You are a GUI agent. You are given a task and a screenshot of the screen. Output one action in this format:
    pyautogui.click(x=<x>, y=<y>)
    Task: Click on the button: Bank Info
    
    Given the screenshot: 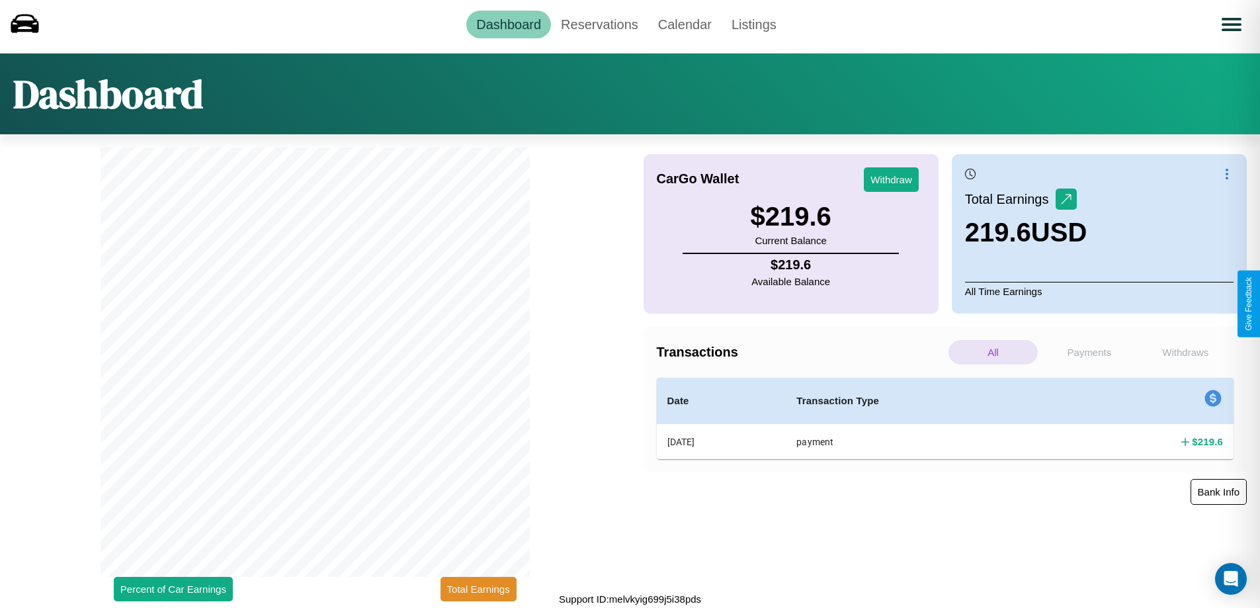 What is the action you would take?
    pyautogui.click(x=1219, y=492)
    